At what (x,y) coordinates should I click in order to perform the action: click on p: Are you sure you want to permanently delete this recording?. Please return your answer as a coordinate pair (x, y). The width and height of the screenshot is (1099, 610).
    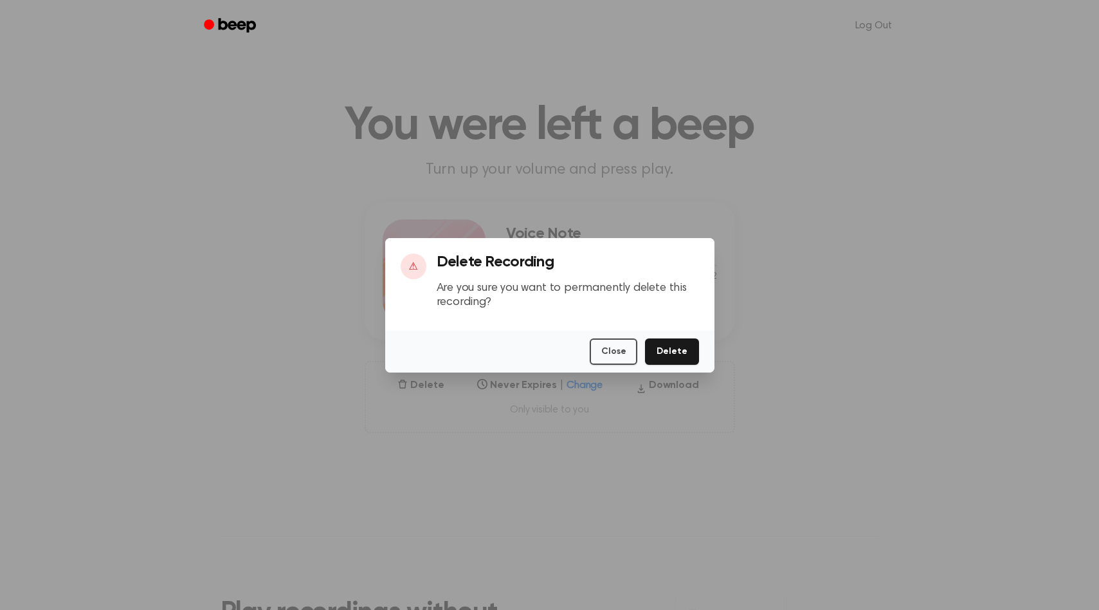
    Looking at the image, I should click on (568, 295).